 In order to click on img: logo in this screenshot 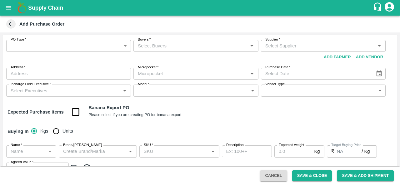, I will do `click(22, 8)`.